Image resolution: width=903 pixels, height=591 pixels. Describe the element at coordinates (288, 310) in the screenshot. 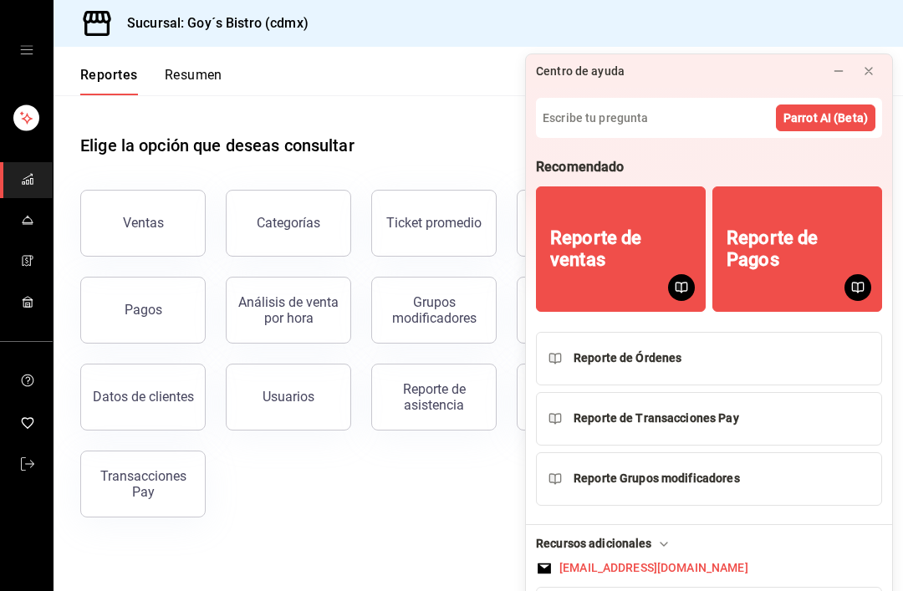

I see `button: Análisis de venta por hora` at that location.